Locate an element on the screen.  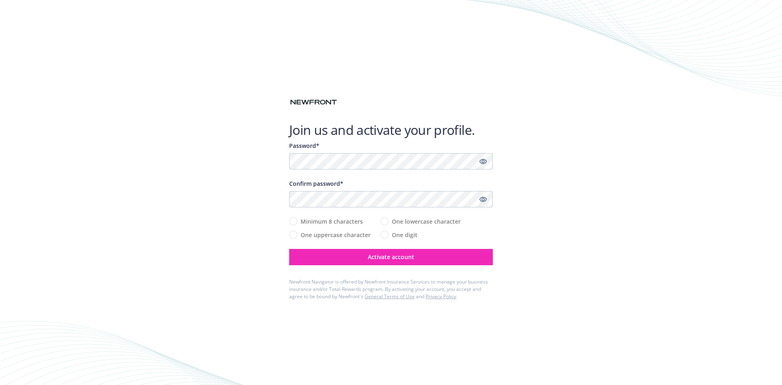
div: Newfront Navigator is offered by Newfront Insurance Services to manage your business insurance an... is located at coordinates (391, 289).